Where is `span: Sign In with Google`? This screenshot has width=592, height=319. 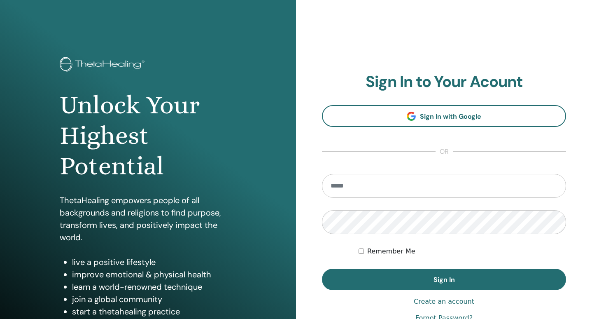 span: Sign In with Google is located at coordinates (451, 116).